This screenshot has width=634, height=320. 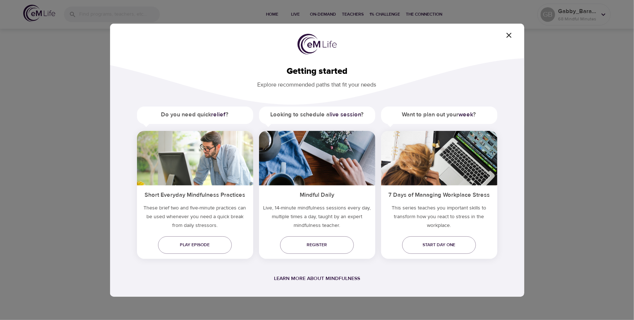 What do you see at coordinates (317, 71) in the screenshot?
I see `h2: Getting started` at bounding box center [317, 71].